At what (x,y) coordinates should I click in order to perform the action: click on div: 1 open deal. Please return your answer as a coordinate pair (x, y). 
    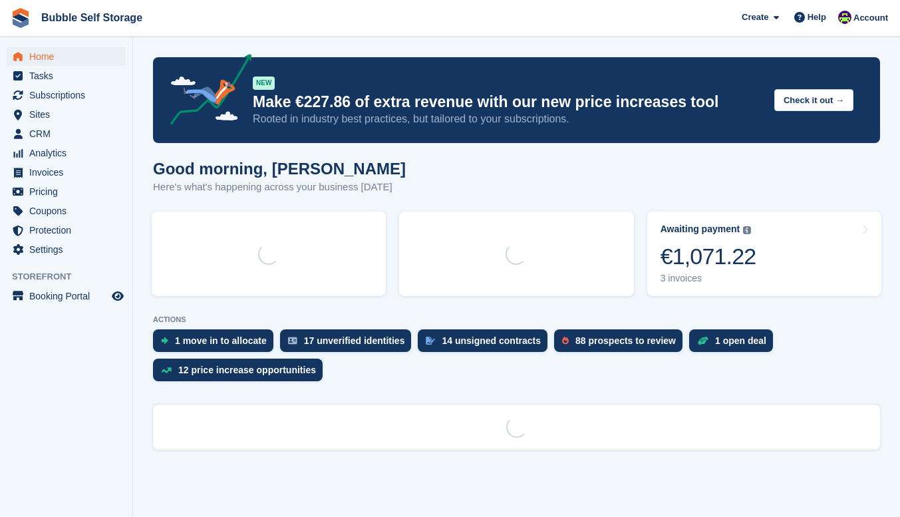
    Looking at the image, I should click on (740, 340).